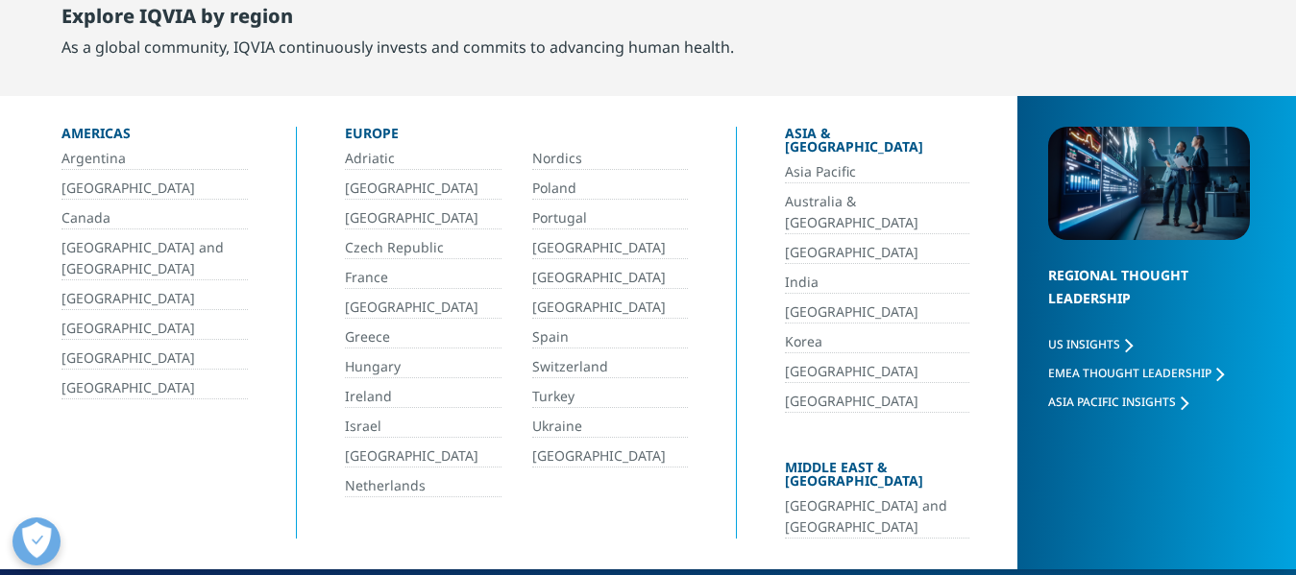 Image resolution: width=1296 pixels, height=575 pixels. What do you see at coordinates (1149, 183) in the screenshot?
I see `img: 2093_analyzing-data-using-big-screen-display-and-laptop.png` at bounding box center [1149, 183].